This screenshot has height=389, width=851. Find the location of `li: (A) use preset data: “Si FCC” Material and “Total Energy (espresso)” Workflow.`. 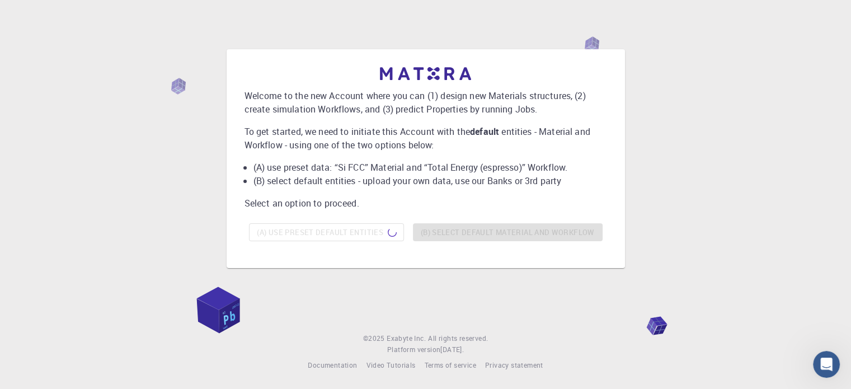

li: (A) use preset data: “Si FCC” Material and “Total Energy (espresso)” Workflow. is located at coordinates (430, 167).